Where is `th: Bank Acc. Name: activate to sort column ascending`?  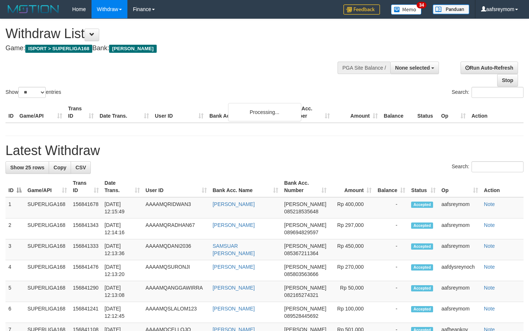 th: Bank Acc. Name: activate to sort column ascending is located at coordinates (246, 186).